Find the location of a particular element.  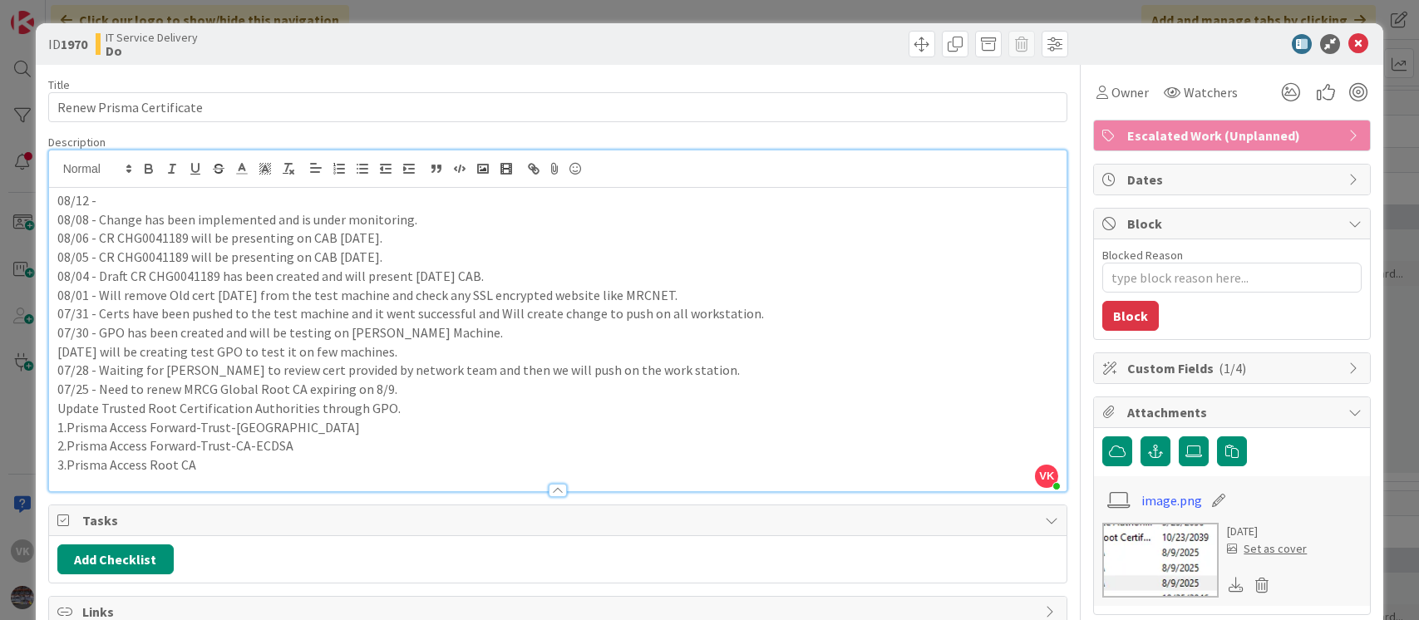

p: 07/25 - Need to renew MRCG Global Root CA expiring on 8/9. is located at coordinates (558, 389).